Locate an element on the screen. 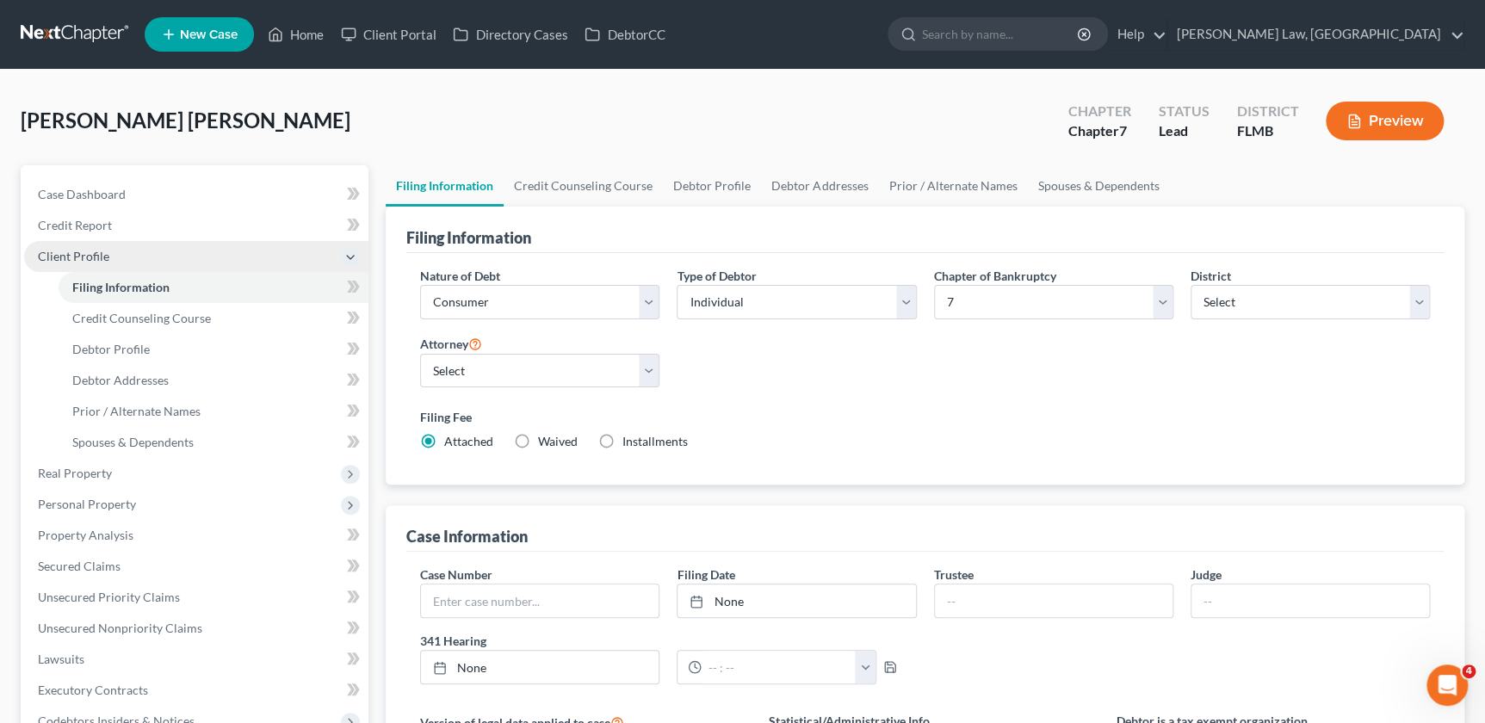 The height and width of the screenshot is (723, 1485). button: Preview is located at coordinates (1384, 120).